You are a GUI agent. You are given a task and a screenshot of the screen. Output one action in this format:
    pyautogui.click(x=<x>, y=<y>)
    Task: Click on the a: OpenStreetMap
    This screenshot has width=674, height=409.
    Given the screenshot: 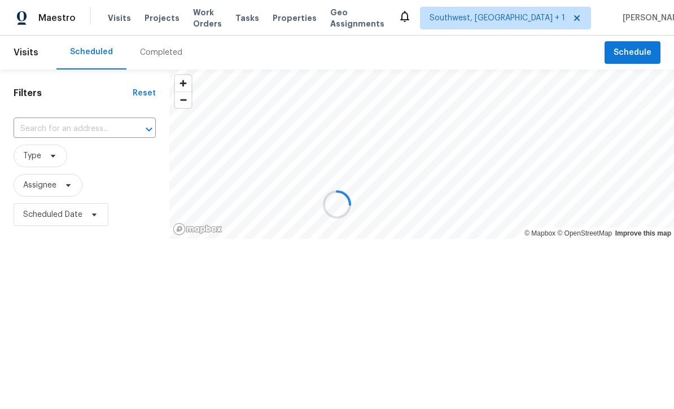 What is the action you would take?
    pyautogui.click(x=584, y=233)
    